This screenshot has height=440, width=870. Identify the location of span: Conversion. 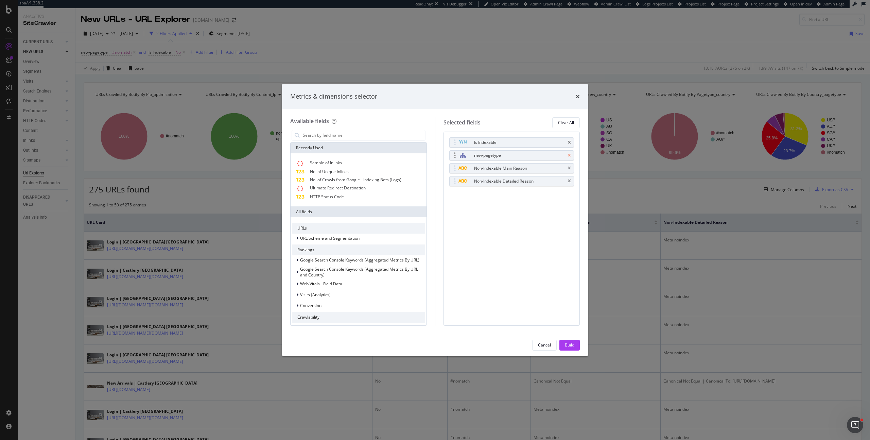
(311, 305).